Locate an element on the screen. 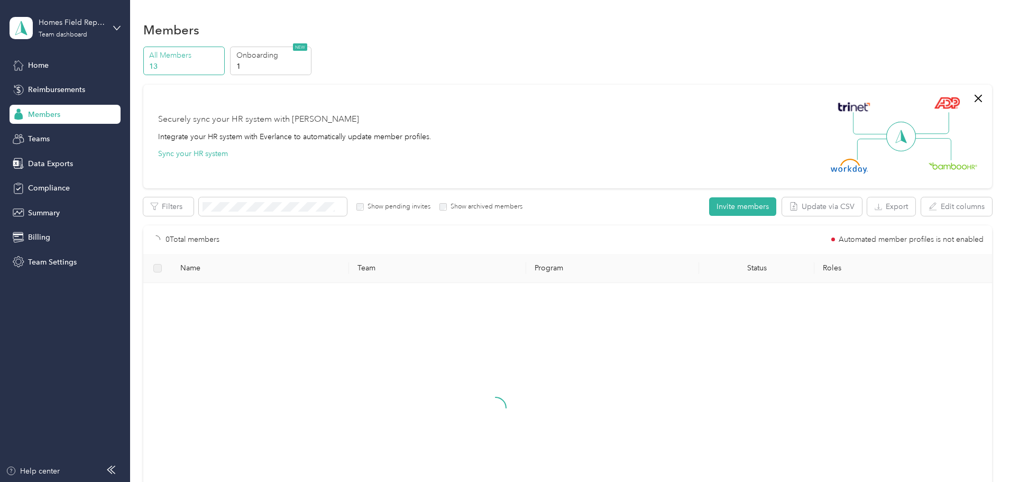 This screenshot has height=482, width=1010. img: Line Left Down is located at coordinates (875, 149).